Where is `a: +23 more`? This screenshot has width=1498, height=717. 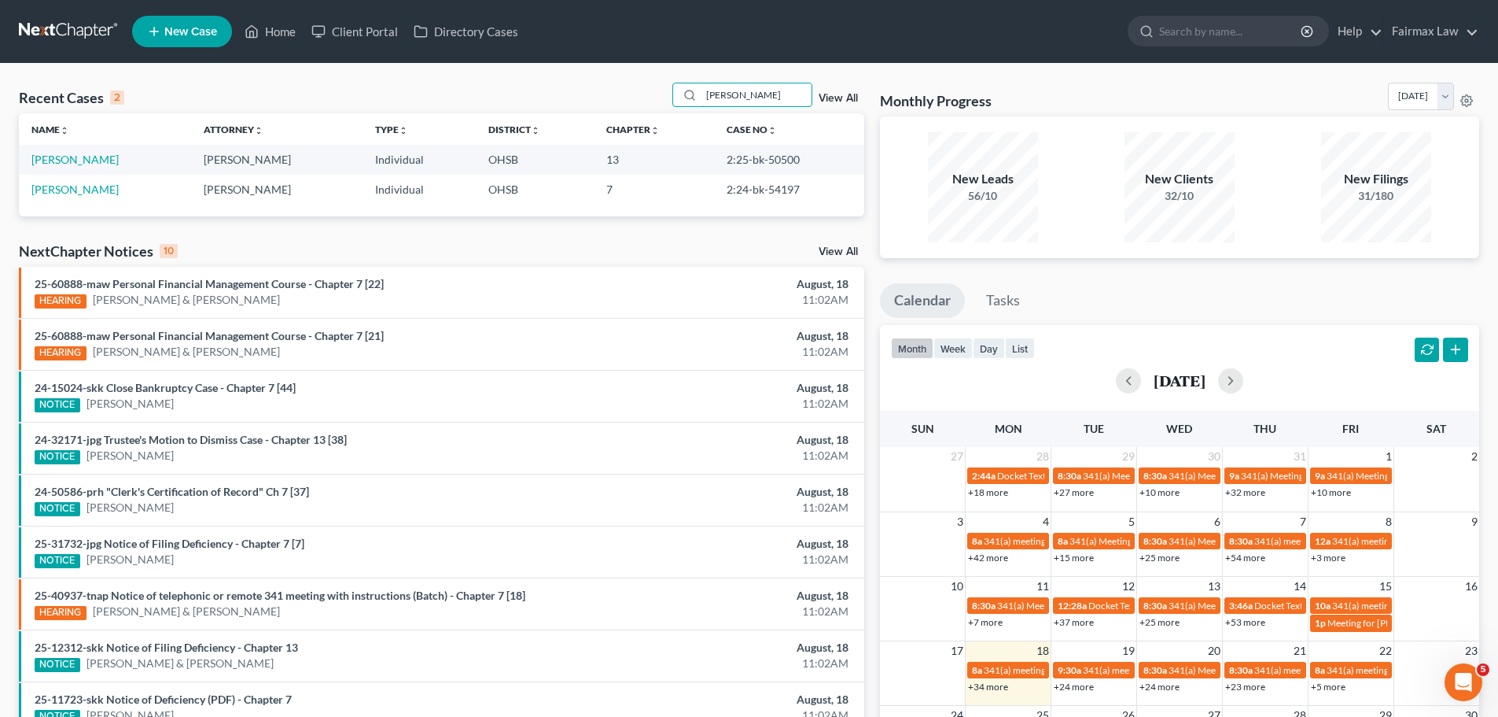 a: +23 more is located at coordinates (1245, 686).